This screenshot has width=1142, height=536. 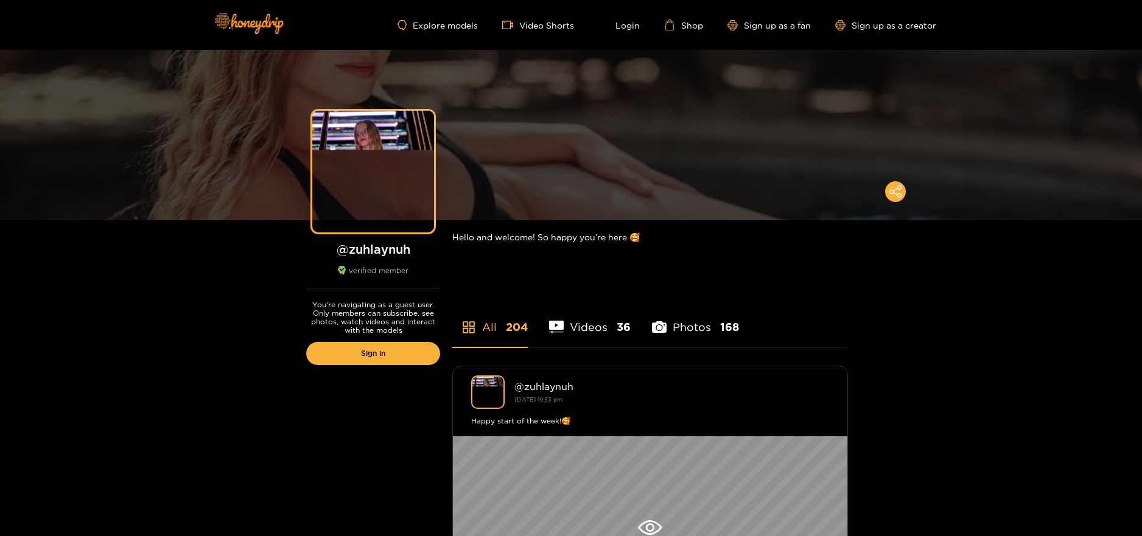 What do you see at coordinates (373, 277) in the screenshot?
I see `div: verified member` at bounding box center [373, 277].